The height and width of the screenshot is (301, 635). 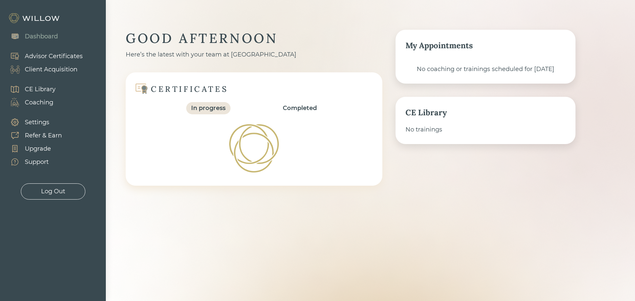 I want to click on div: Settings, so click(x=37, y=122).